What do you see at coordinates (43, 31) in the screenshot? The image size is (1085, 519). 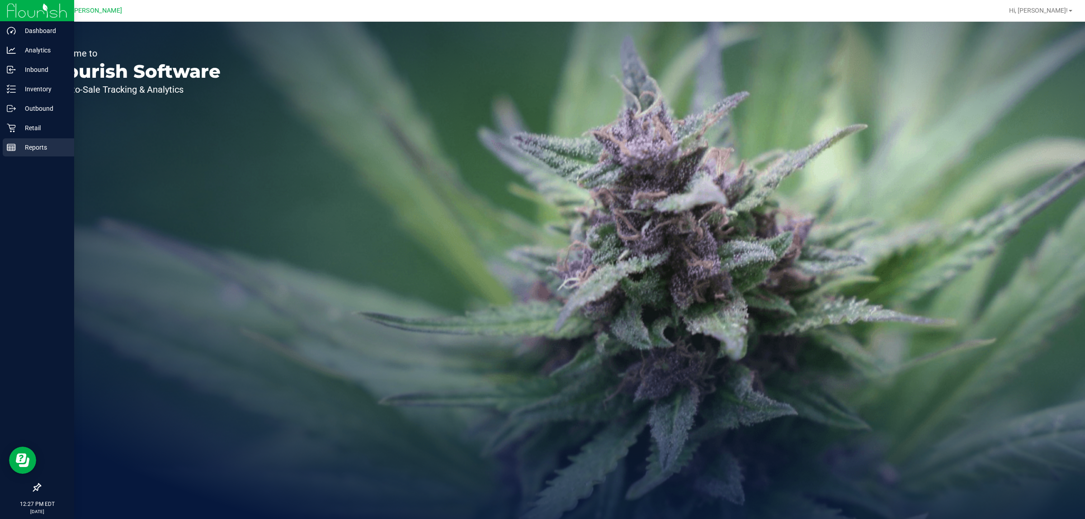 I see `p: Dashboard` at bounding box center [43, 31].